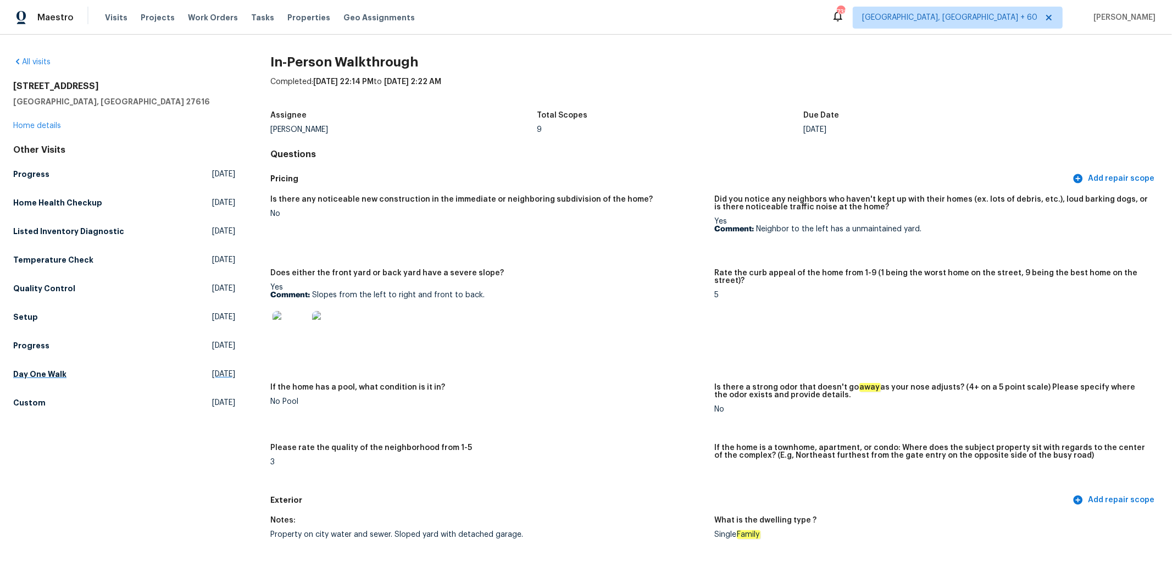 This screenshot has height=561, width=1172. I want to click on div: Property on city water and sewer. Sloped yard with detached garage., so click(488, 535).